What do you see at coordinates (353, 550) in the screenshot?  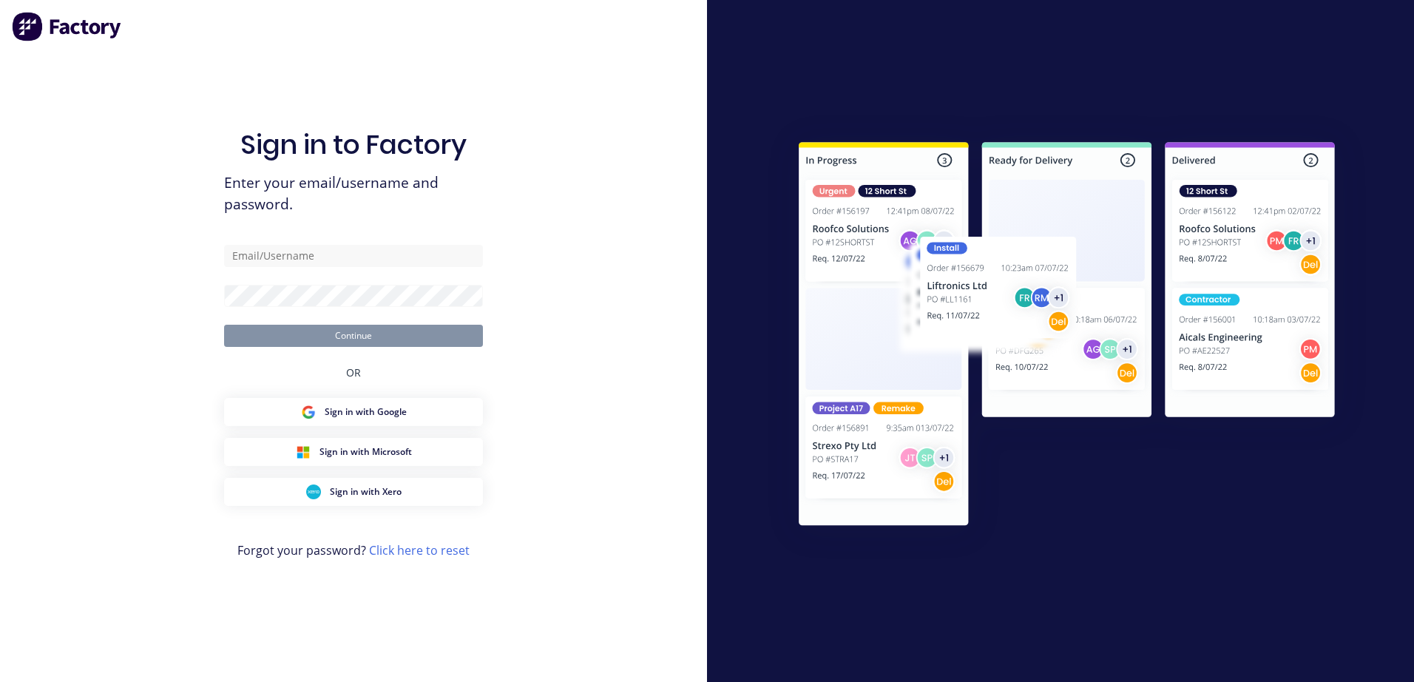 I see `span: Forgot your password?` at bounding box center [353, 550].